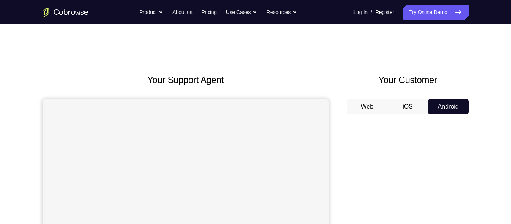 The image size is (511, 224). What do you see at coordinates (242, 12) in the screenshot?
I see `button: Use Cases` at bounding box center [242, 12].